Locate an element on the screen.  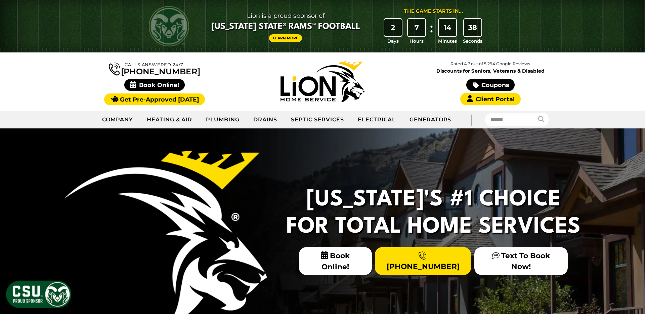
img: Lion Home Service is located at coordinates (322, 82).